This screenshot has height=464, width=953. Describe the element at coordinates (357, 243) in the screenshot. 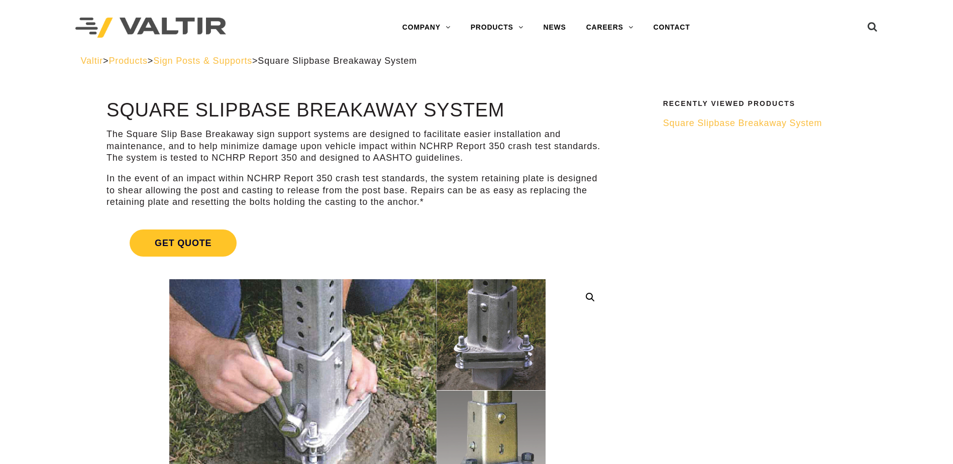

I see `a: Get Quote` at that location.